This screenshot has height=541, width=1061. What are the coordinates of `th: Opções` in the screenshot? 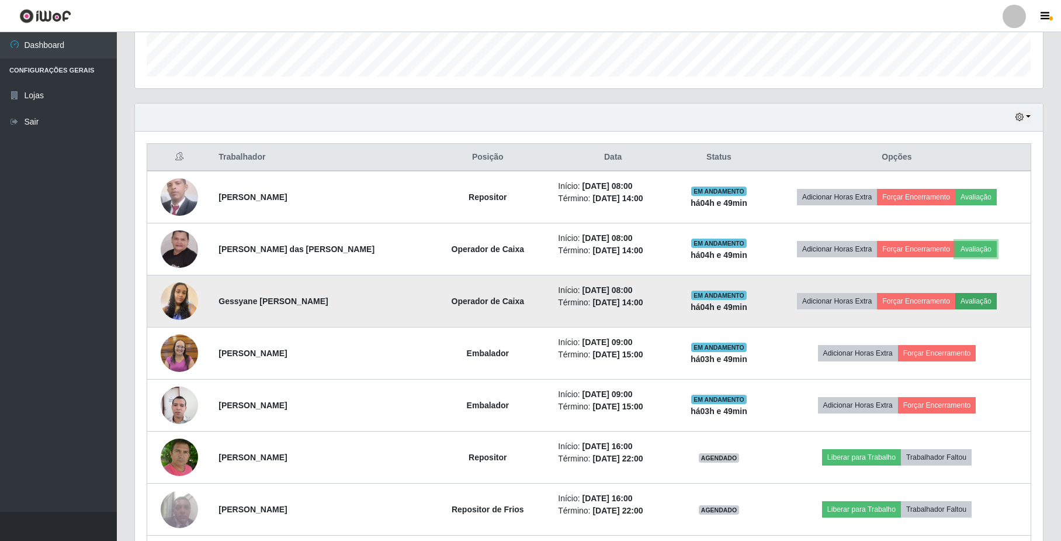 It's located at (897, 157).